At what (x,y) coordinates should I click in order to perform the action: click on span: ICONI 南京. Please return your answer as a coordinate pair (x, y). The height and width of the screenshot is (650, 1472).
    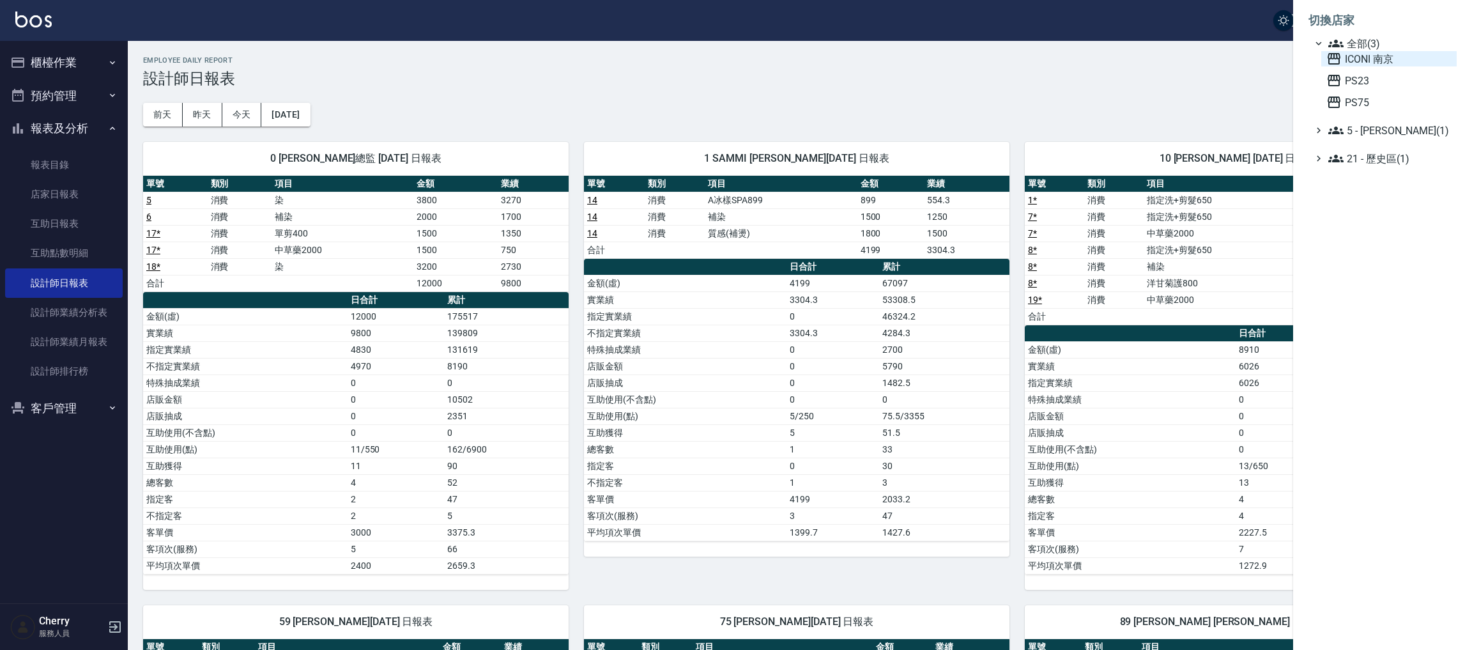
    Looking at the image, I should click on (1389, 59).